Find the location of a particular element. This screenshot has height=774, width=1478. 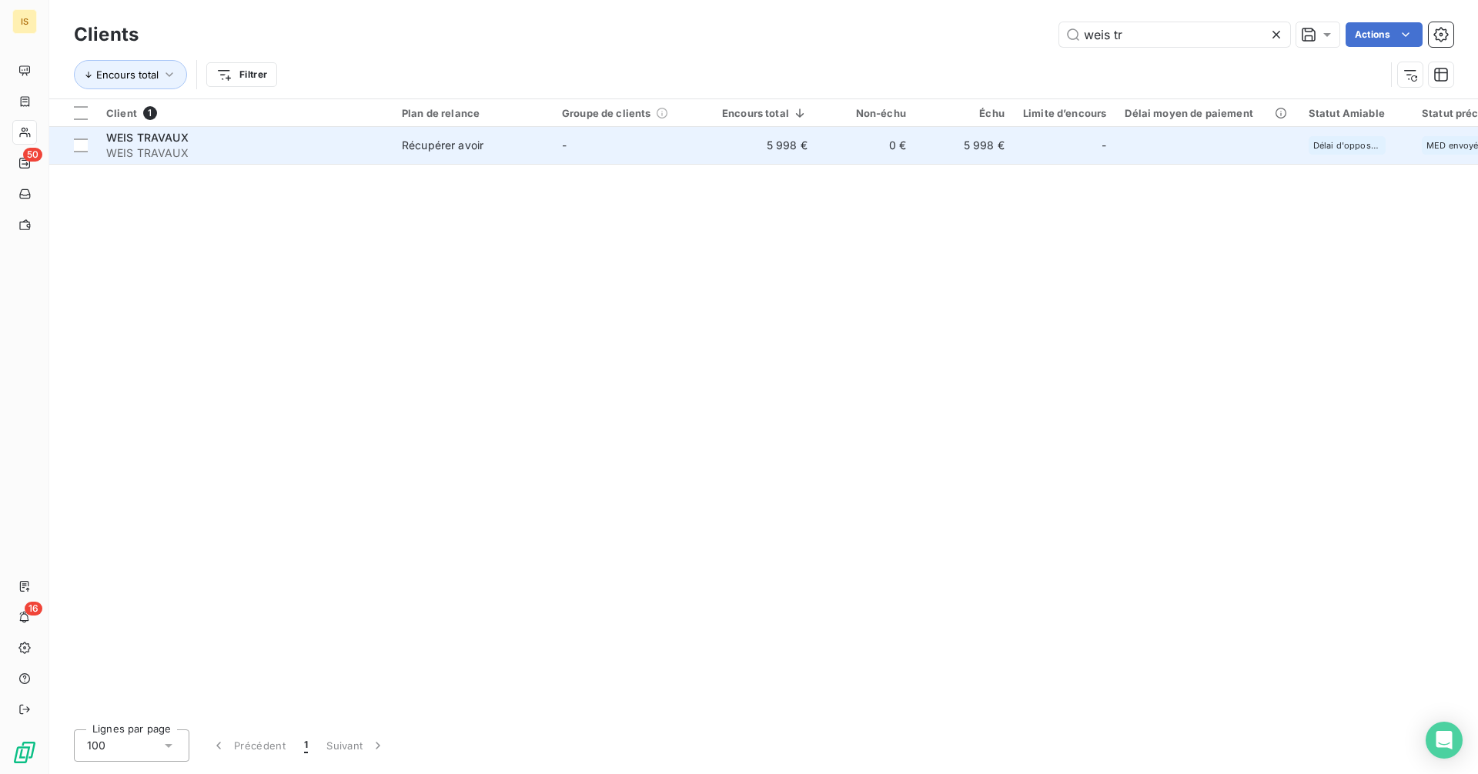

span: 16 is located at coordinates (33, 609).